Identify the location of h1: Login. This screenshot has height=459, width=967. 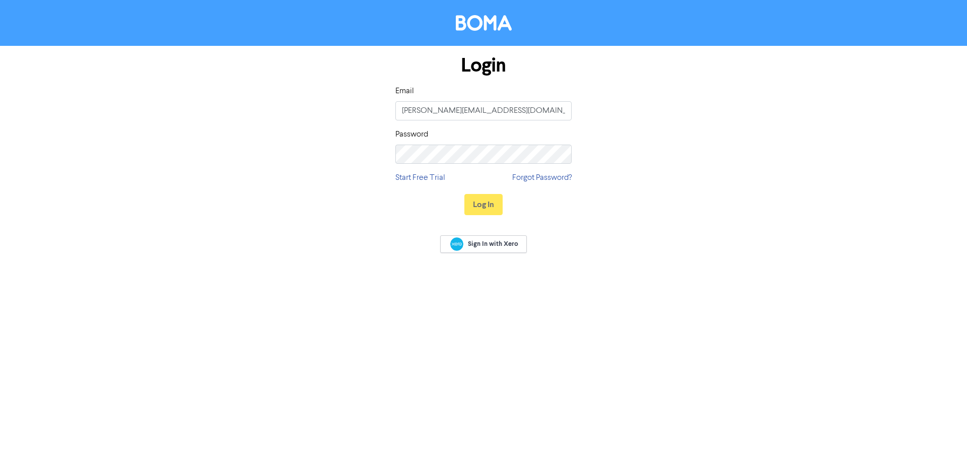
(484, 65).